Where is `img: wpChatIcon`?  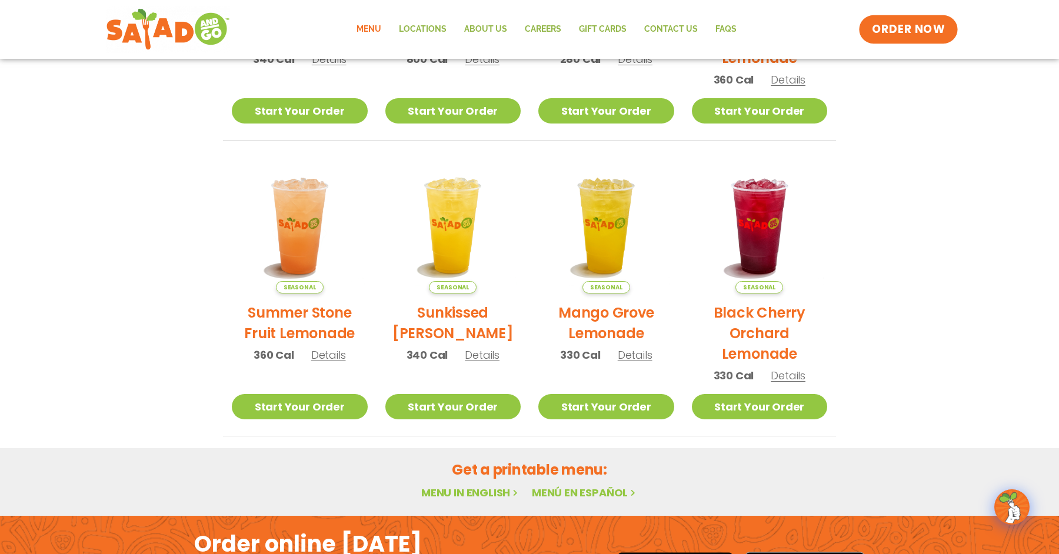 img: wpChatIcon is located at coordinates (1012, 507).